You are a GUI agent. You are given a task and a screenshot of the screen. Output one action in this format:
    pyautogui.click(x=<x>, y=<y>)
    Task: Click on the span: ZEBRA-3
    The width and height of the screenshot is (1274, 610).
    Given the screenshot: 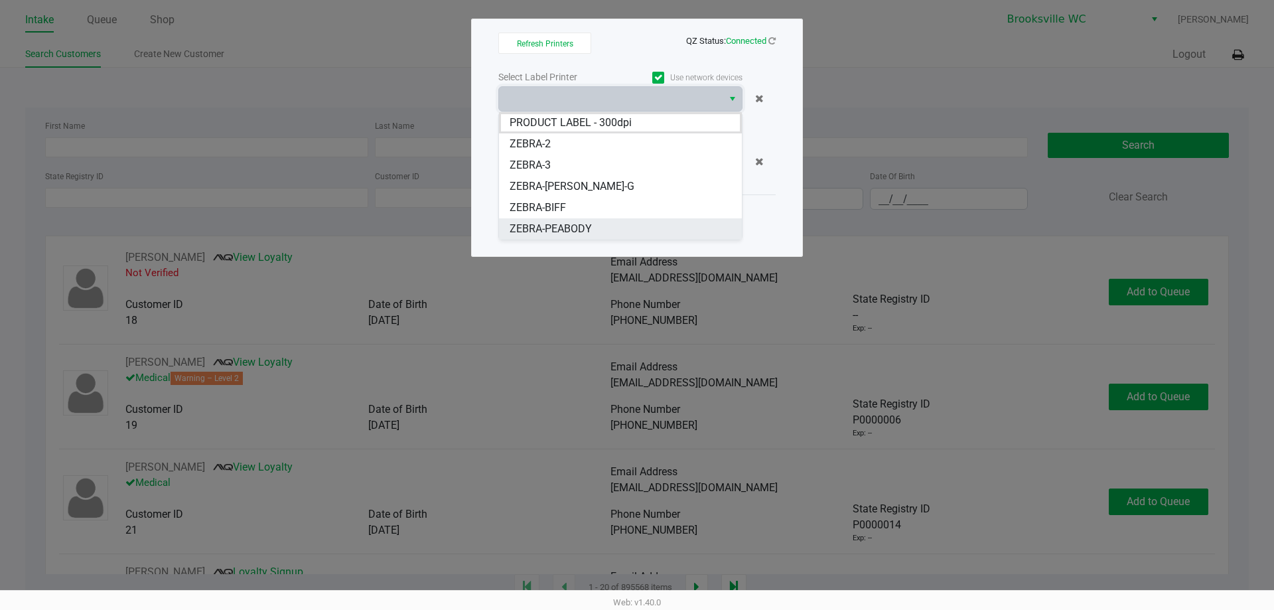 What is the action you would take?
    pyautogui.click(x=530, y=165)
    